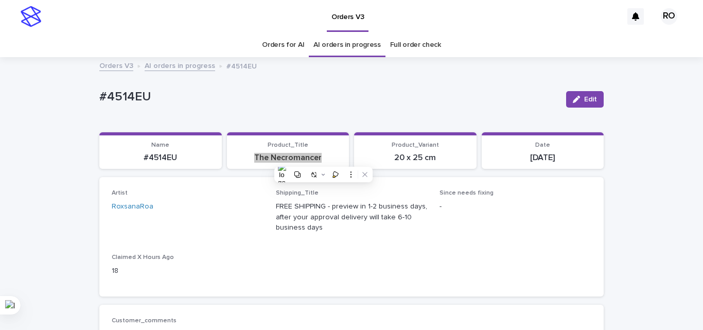  What do you see at coordinates (31, 16) in the screenshot?
I see `img: stacker-logo-s-only.png` at bounding box center [31, 16].